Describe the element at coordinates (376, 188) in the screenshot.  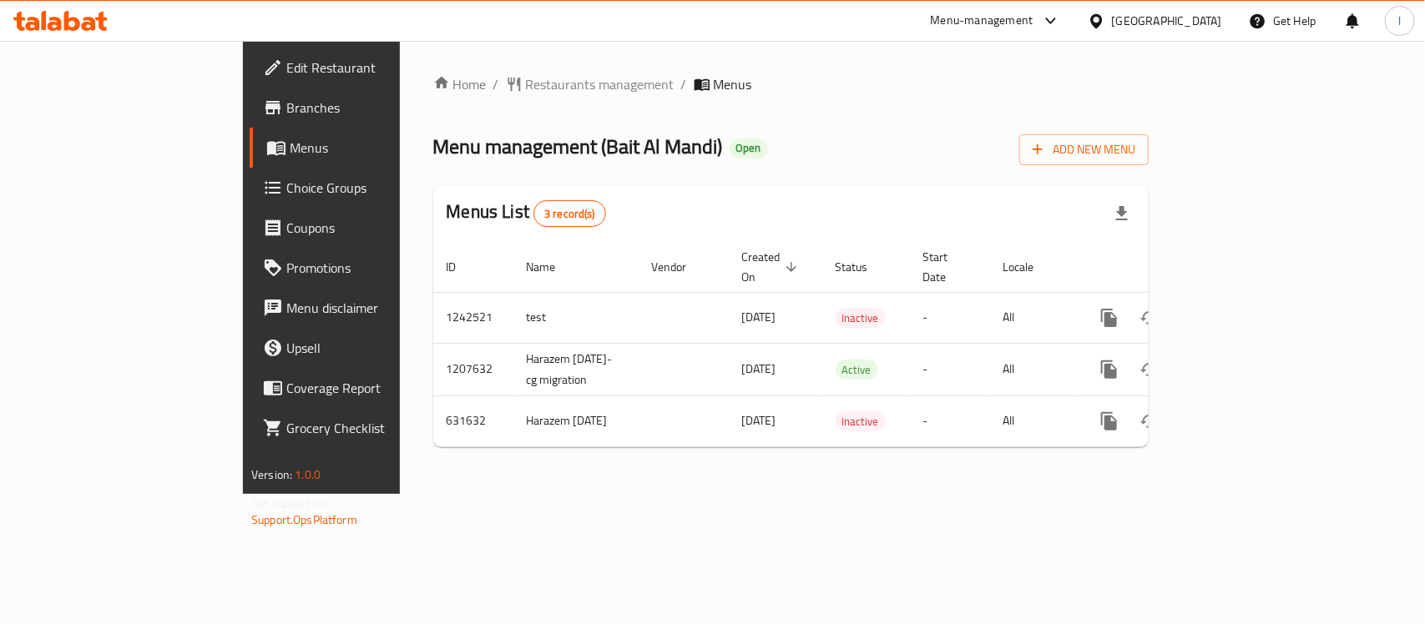
I see `span: Choice Groups` at that location.